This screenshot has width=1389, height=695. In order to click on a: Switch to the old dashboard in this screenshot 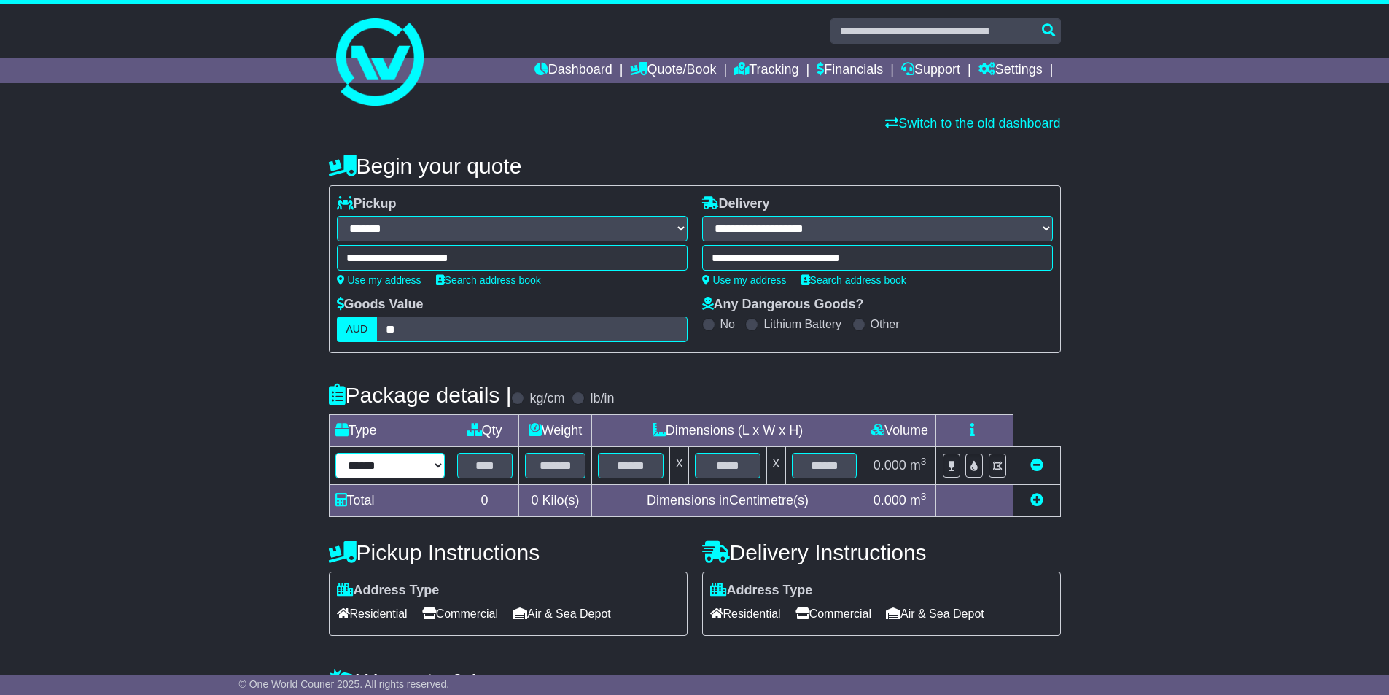, I will do `click(973, 123)`.